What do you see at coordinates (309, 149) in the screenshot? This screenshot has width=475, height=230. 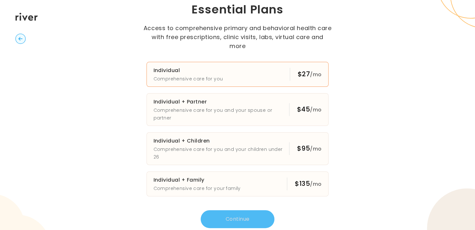 I see `div: $95` at bounding box center [309, 149].